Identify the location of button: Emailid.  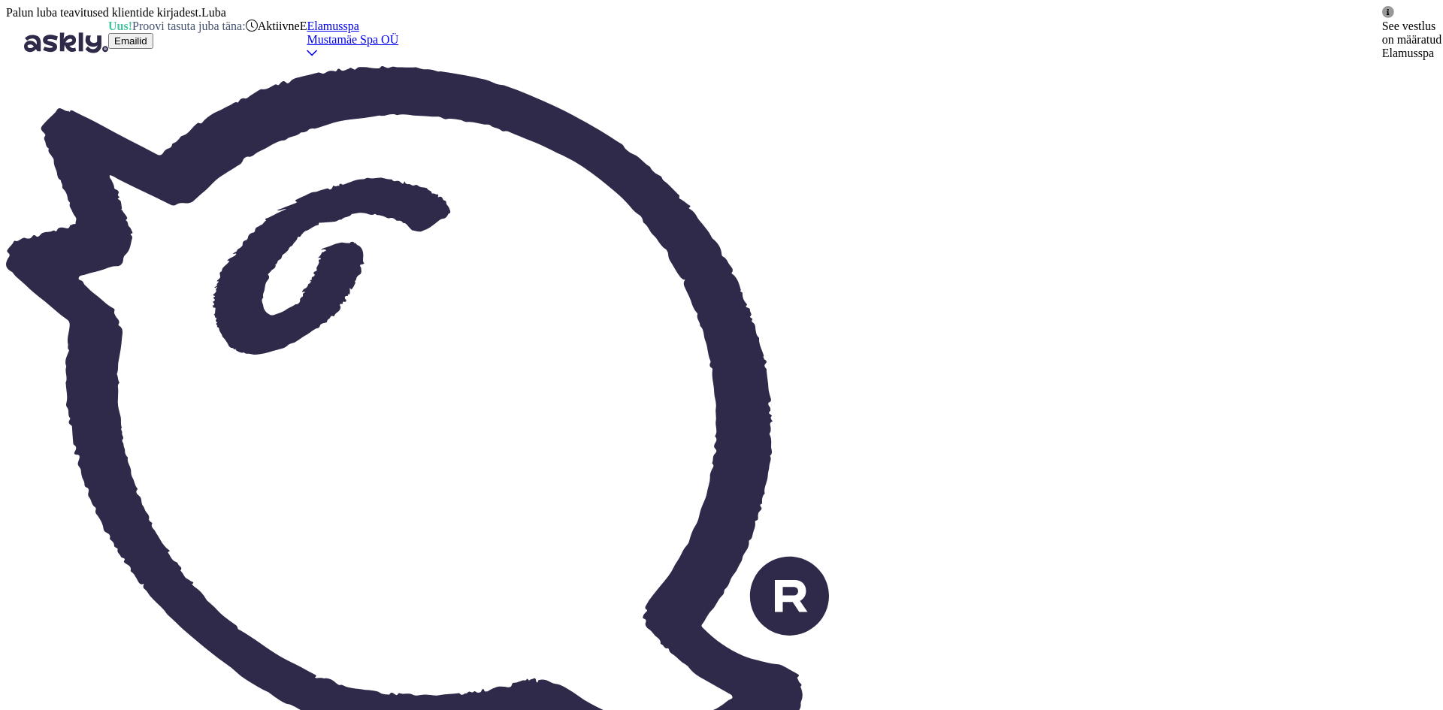
(131, 41).